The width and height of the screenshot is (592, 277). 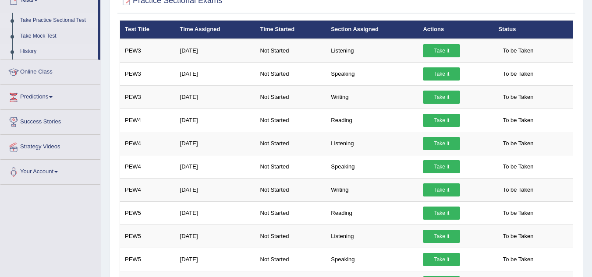 What do you see at coordinates (50, 121) in the screenshot?
I see `a: Success Stories` at bounding box center [50, 121].